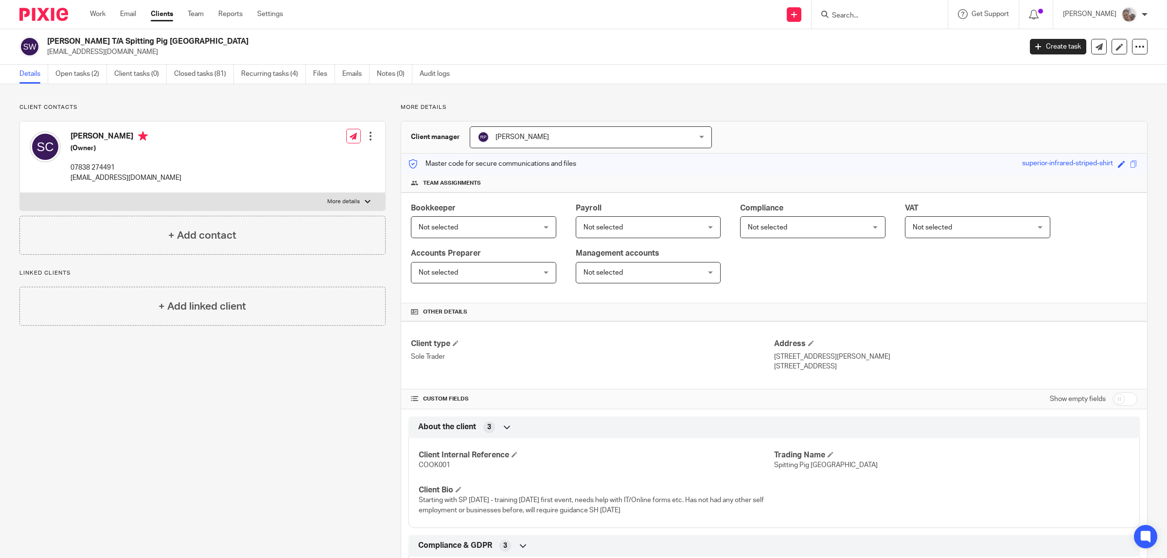  What do you see at coordinates (1068, 164) in the screenshot?
I see `div: superior-infrared-striped-shirt` at bounding box center [1068, 164].